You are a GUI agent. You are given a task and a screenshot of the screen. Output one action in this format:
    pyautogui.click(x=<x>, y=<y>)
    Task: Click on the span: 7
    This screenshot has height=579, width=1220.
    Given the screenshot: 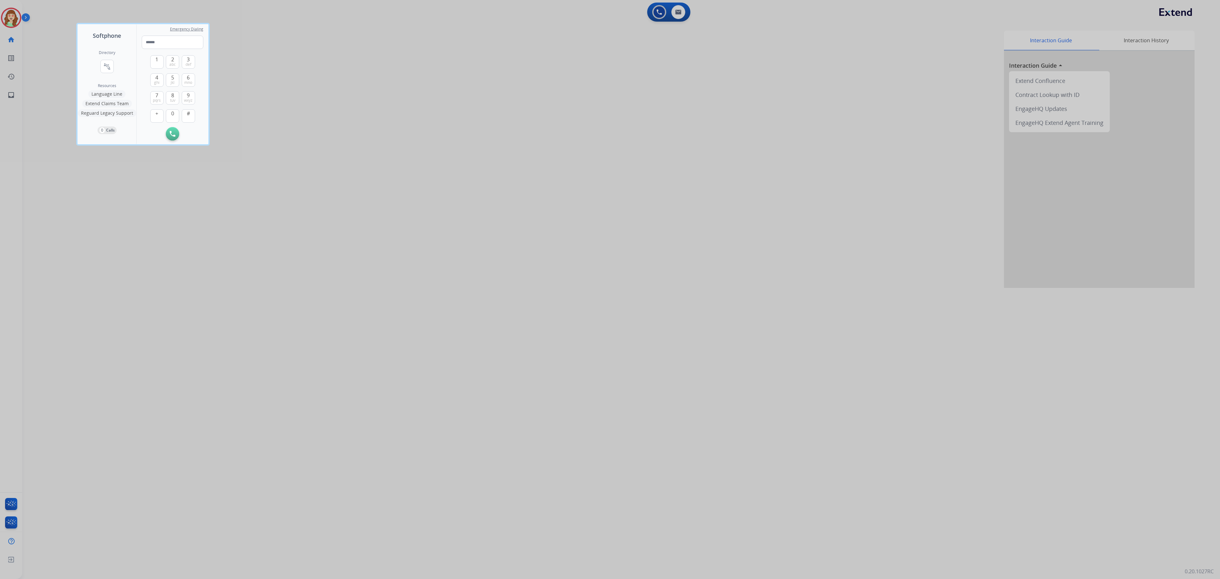 What is the action you would take?
    pyautogui.click(x=157, y=95)
    